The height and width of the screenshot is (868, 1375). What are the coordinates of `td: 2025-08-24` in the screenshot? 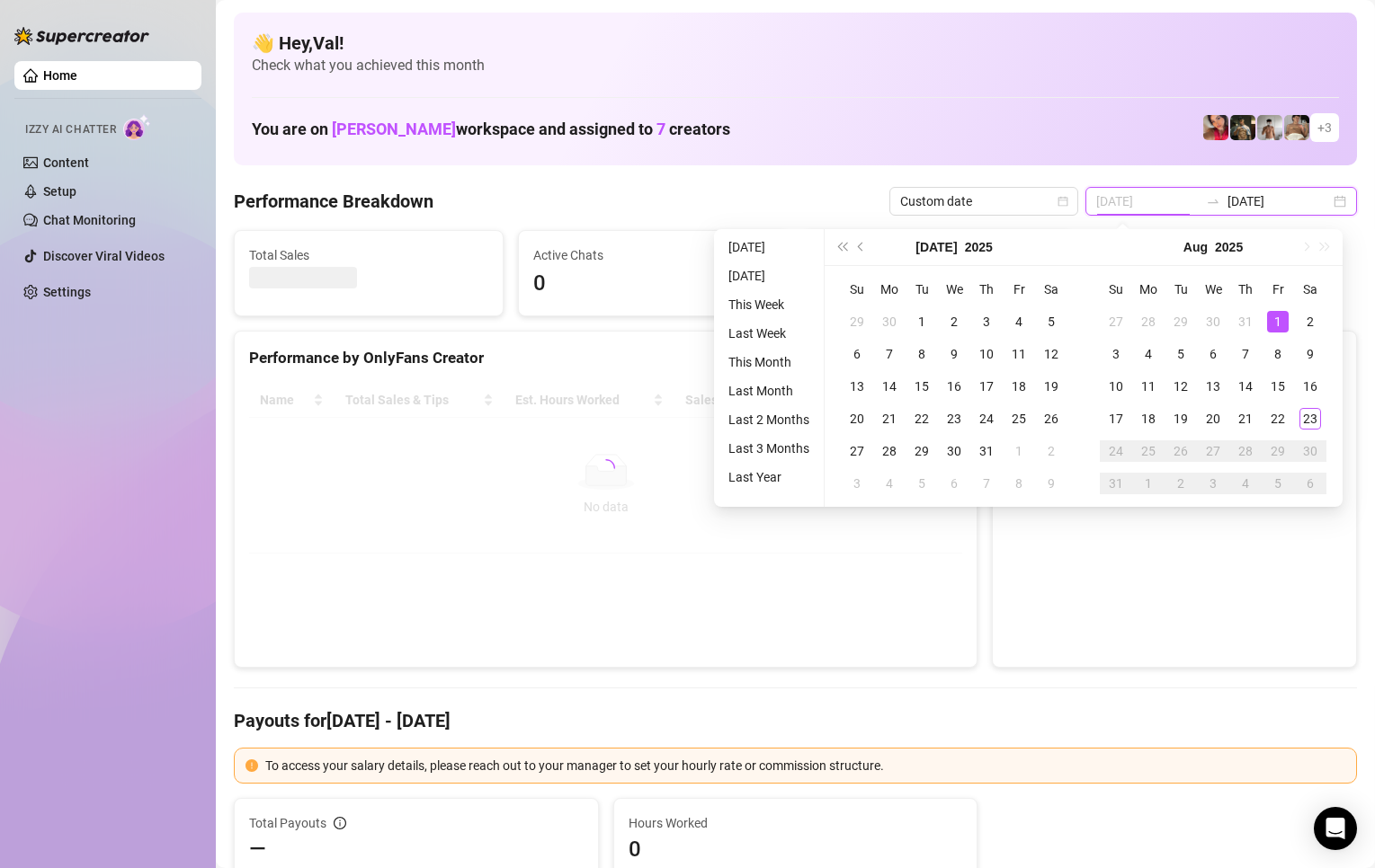 It's located at (1115, 451).